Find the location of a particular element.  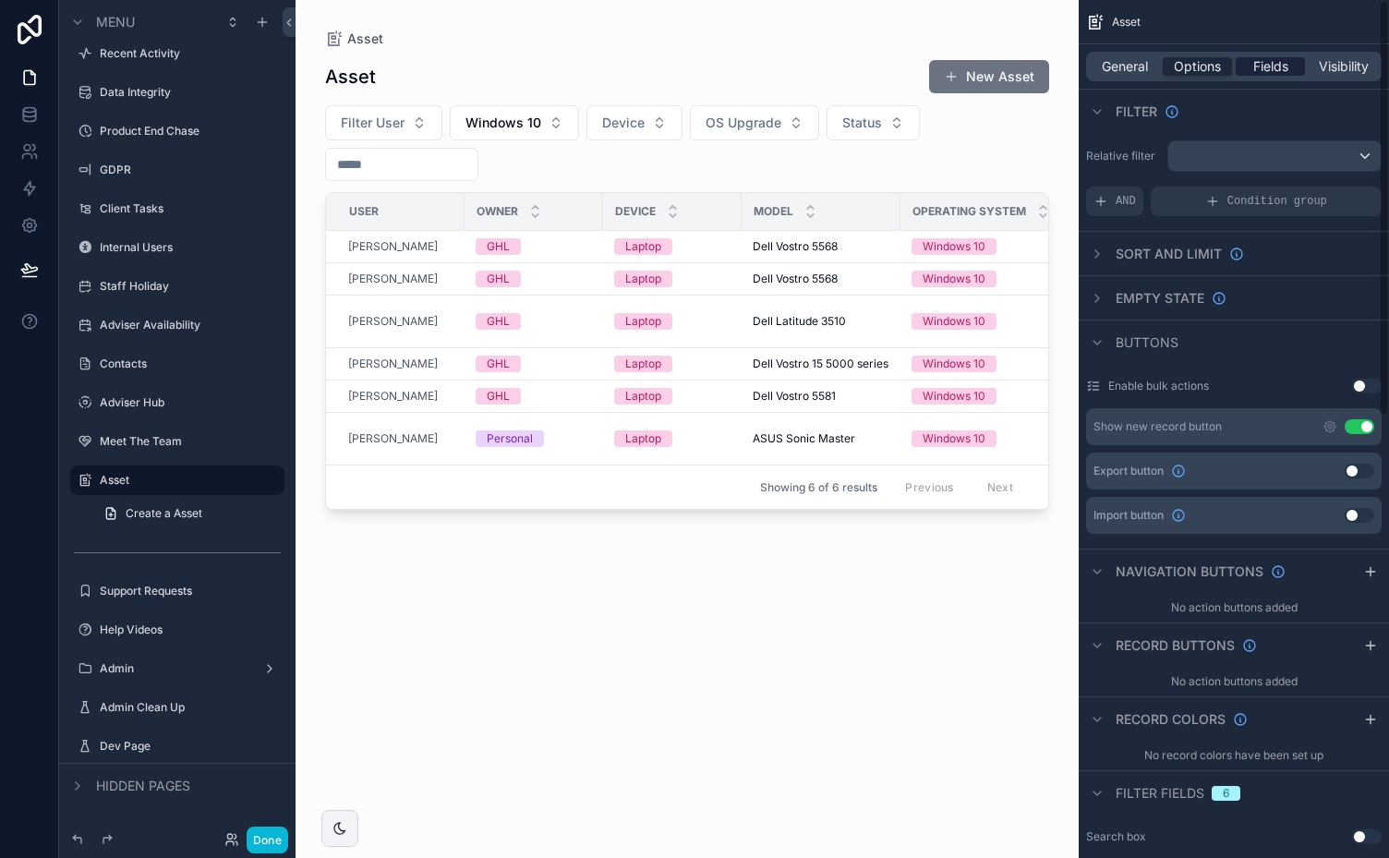

span: Fields is located at coordinates (1271, 67).